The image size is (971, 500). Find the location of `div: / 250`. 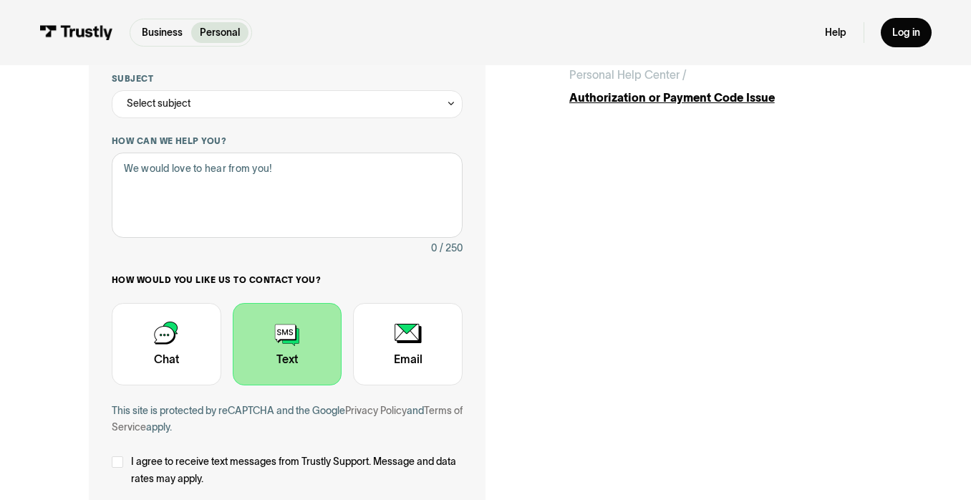

div: / 250 is located at coordinates (451, 249).